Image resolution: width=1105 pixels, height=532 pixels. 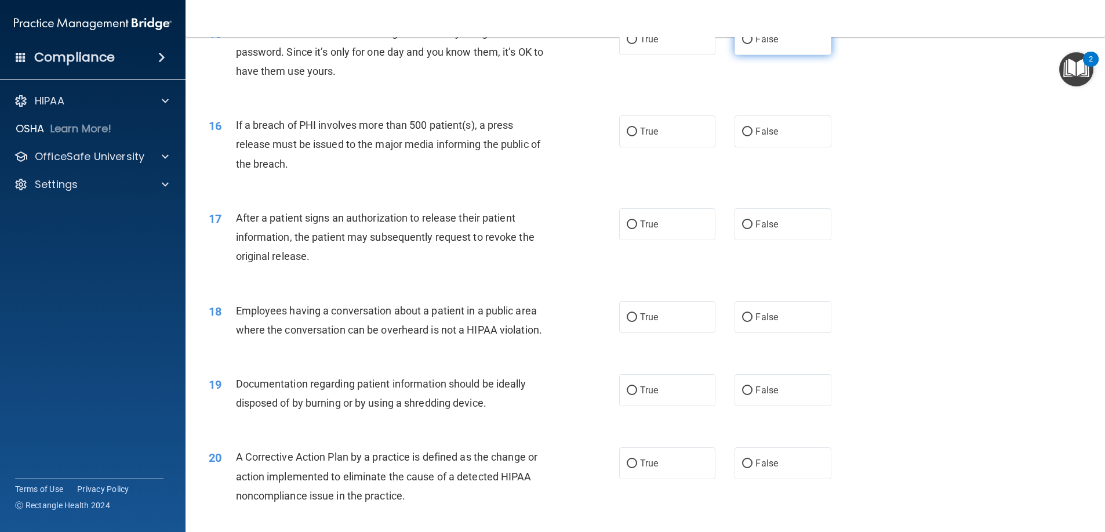 What do you see at coordinates (91, 157) in the screenshot?
I see `a: OfficeSafe University` at bounding box center [91, 157].